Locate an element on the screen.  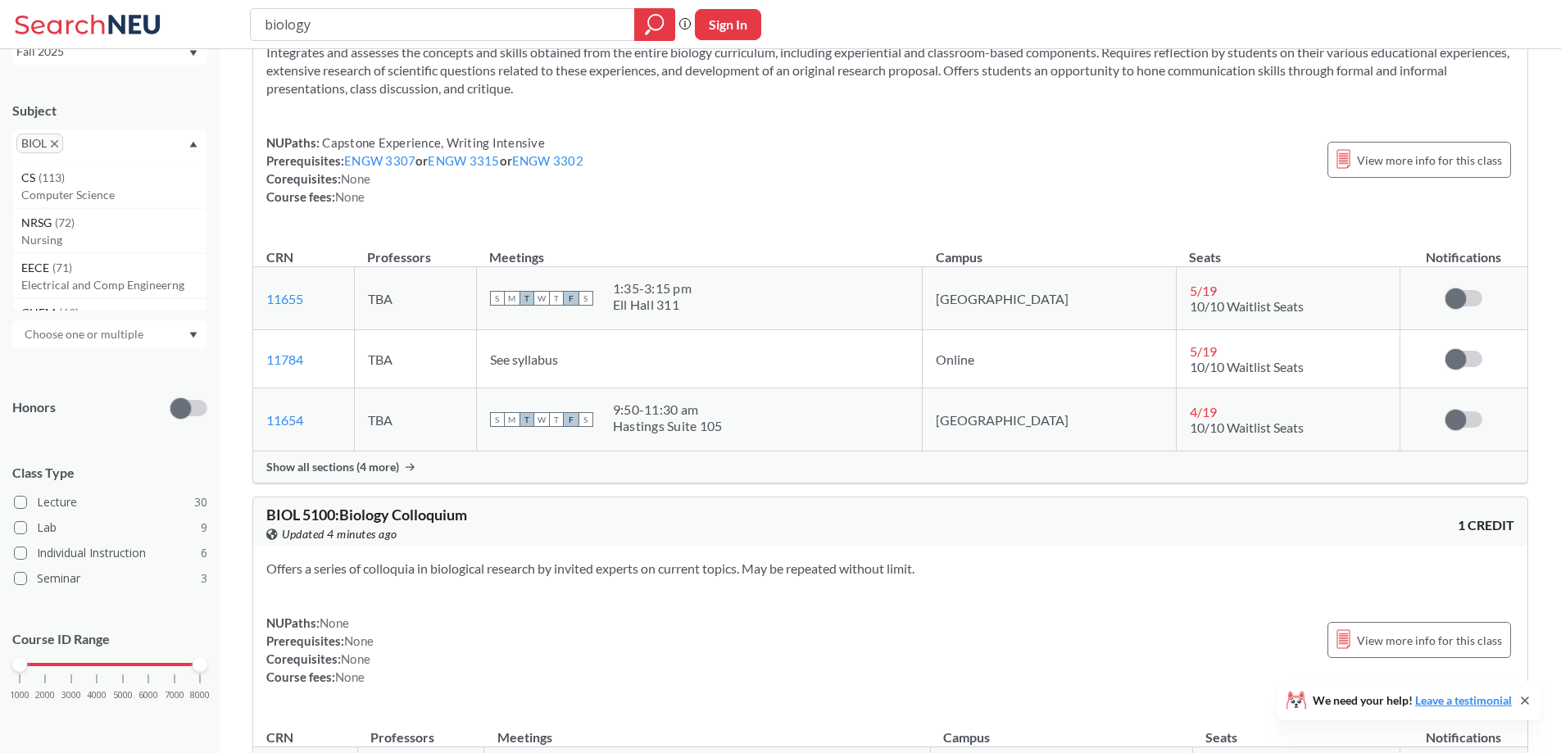
button: Sign In is located at coordinates (728, 25).